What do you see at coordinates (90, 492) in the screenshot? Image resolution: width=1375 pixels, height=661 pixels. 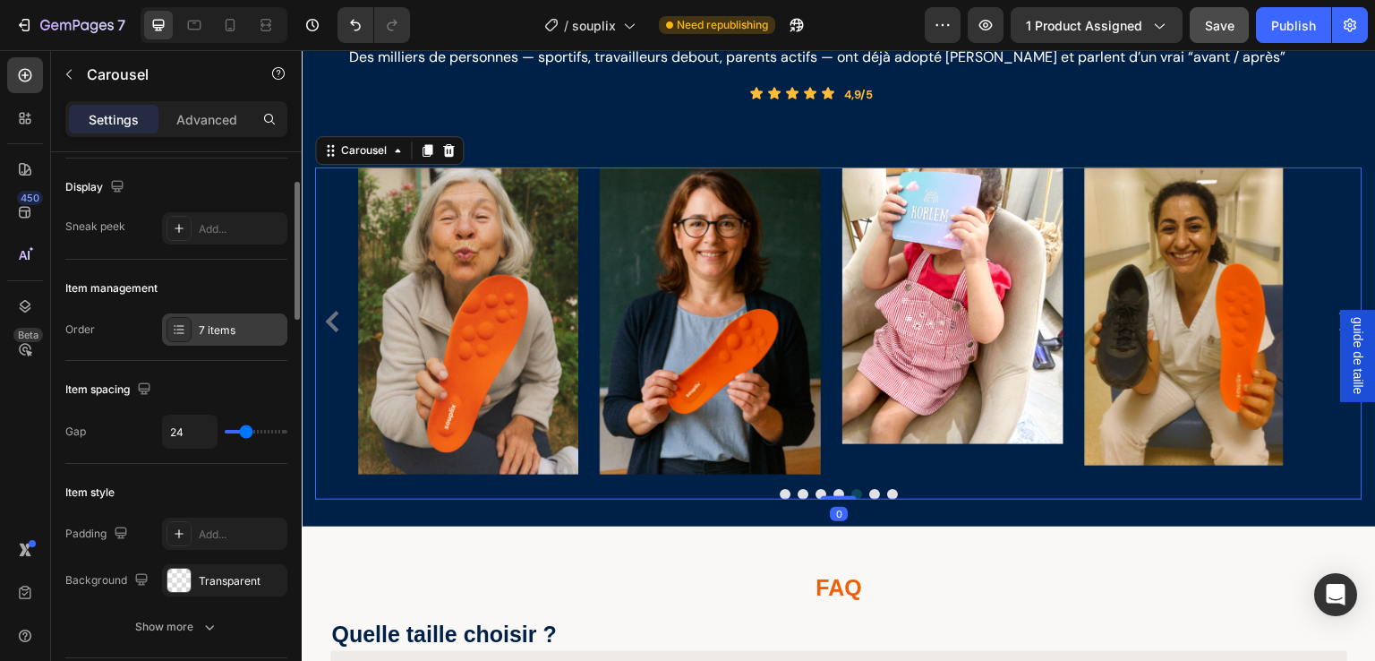 I see `div: Item style` at bounding box center [90, 492].